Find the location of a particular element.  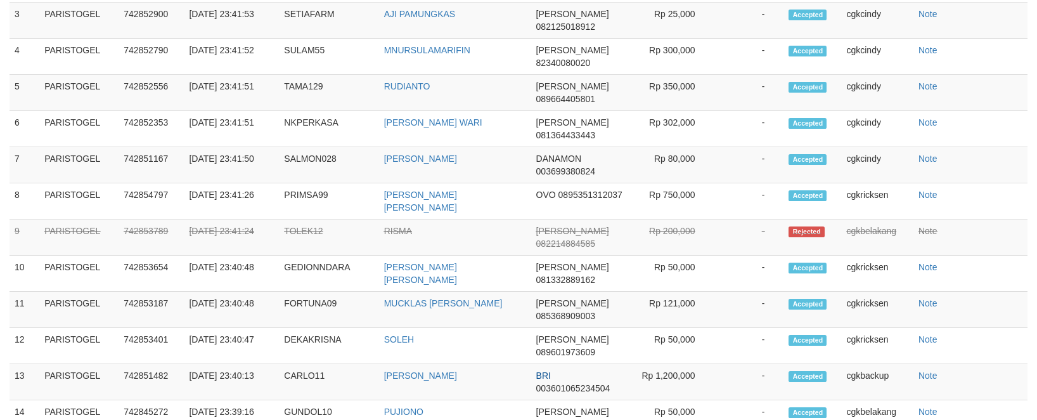

td: 742853401 is located at coordinates (151, 345).